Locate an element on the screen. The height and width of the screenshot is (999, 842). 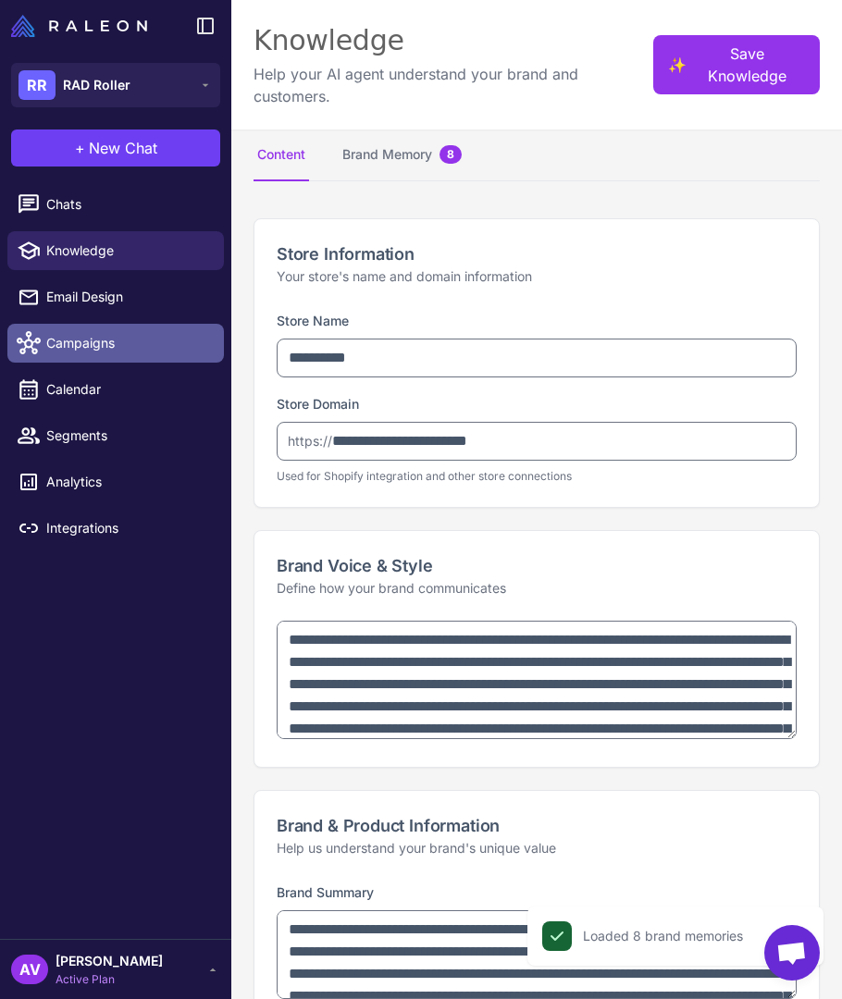
label: Store Name is located at coordinates (313, 320).